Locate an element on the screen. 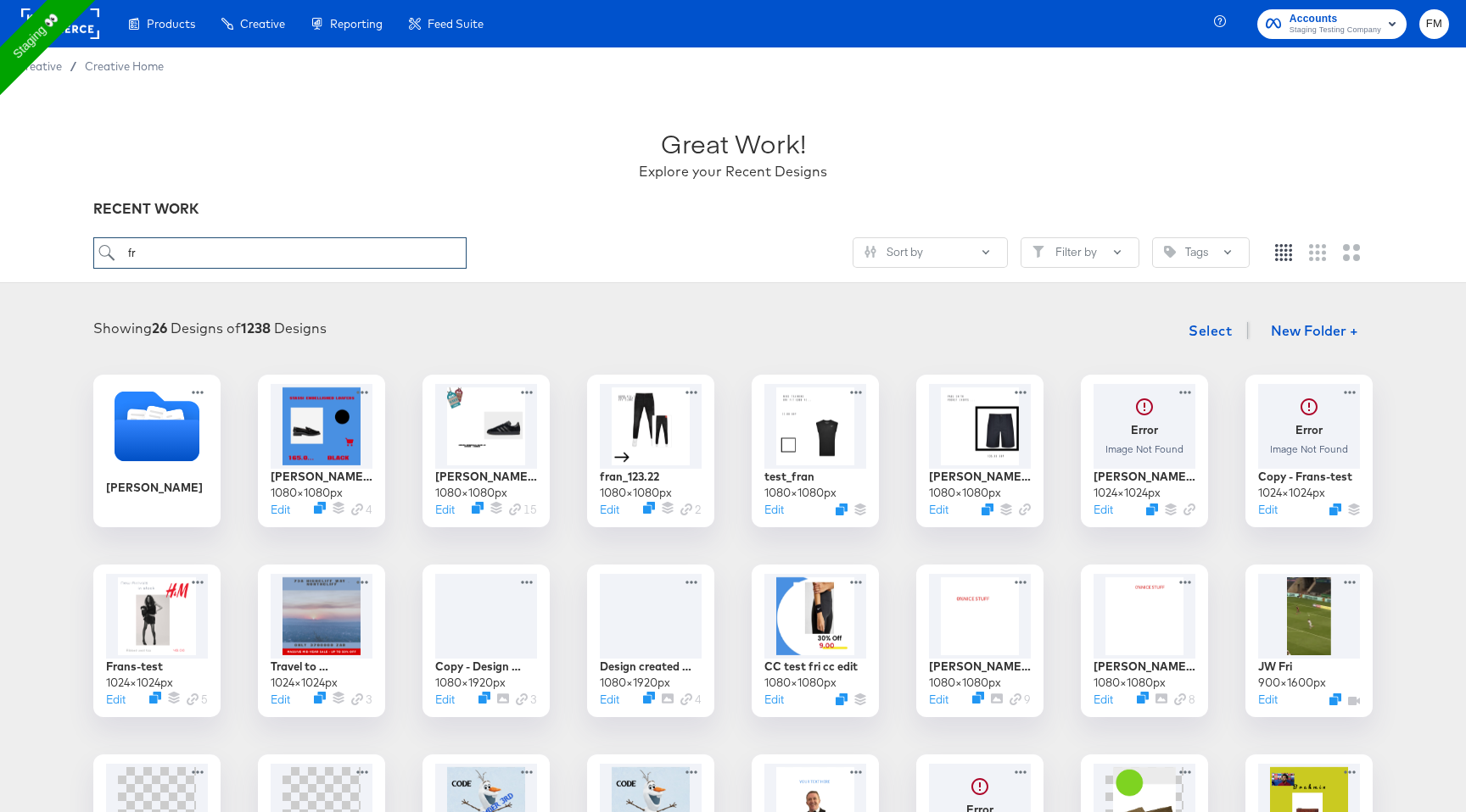  div: RECENT WORK is located at coordinates (733, 208).